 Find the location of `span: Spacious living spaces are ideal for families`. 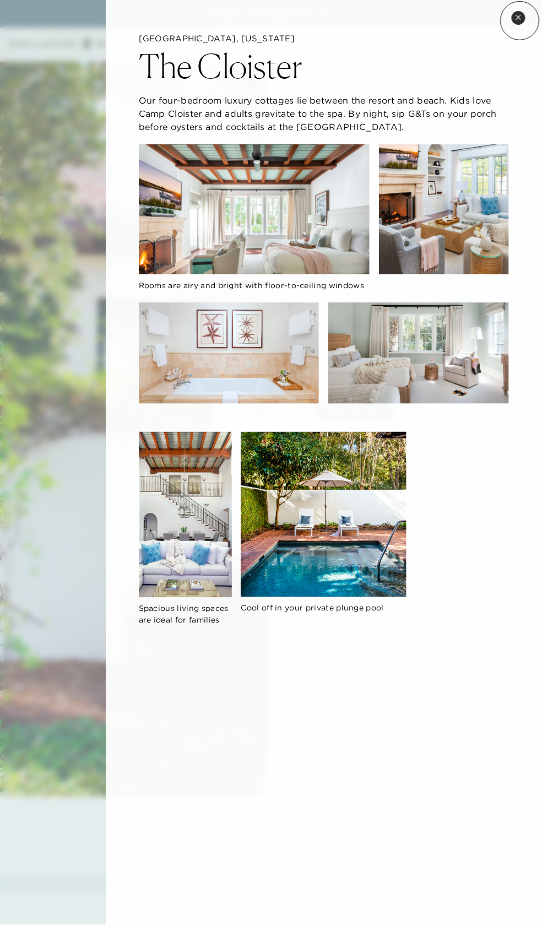

span: Spacious living spaces are ideal for families is located at coordinates (184, 614).